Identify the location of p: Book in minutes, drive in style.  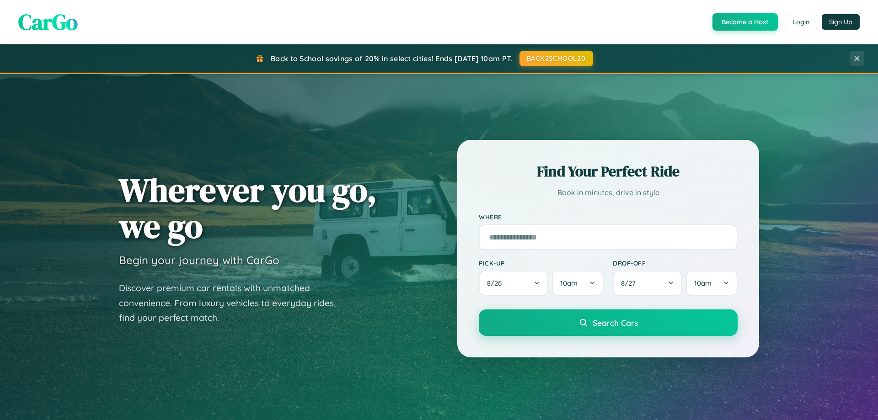
(608, 193).